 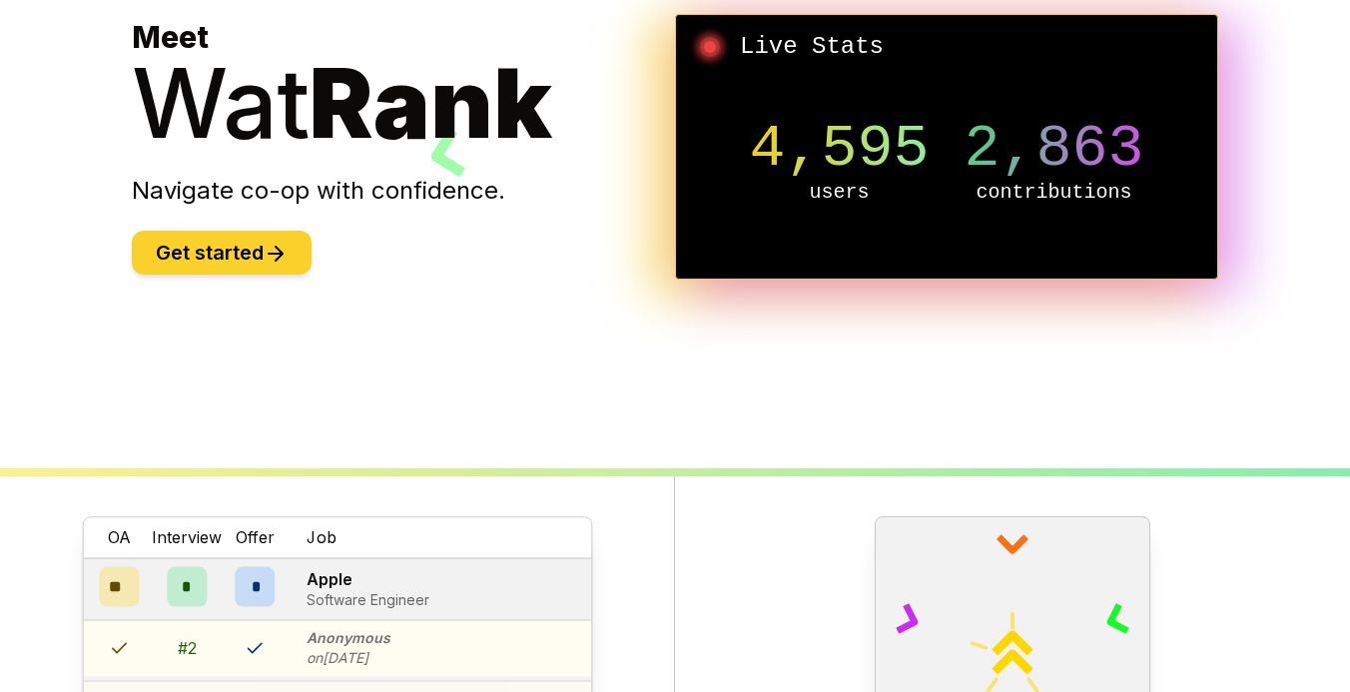 I want to click on p: Anonymous, so click(x=349, y=638).